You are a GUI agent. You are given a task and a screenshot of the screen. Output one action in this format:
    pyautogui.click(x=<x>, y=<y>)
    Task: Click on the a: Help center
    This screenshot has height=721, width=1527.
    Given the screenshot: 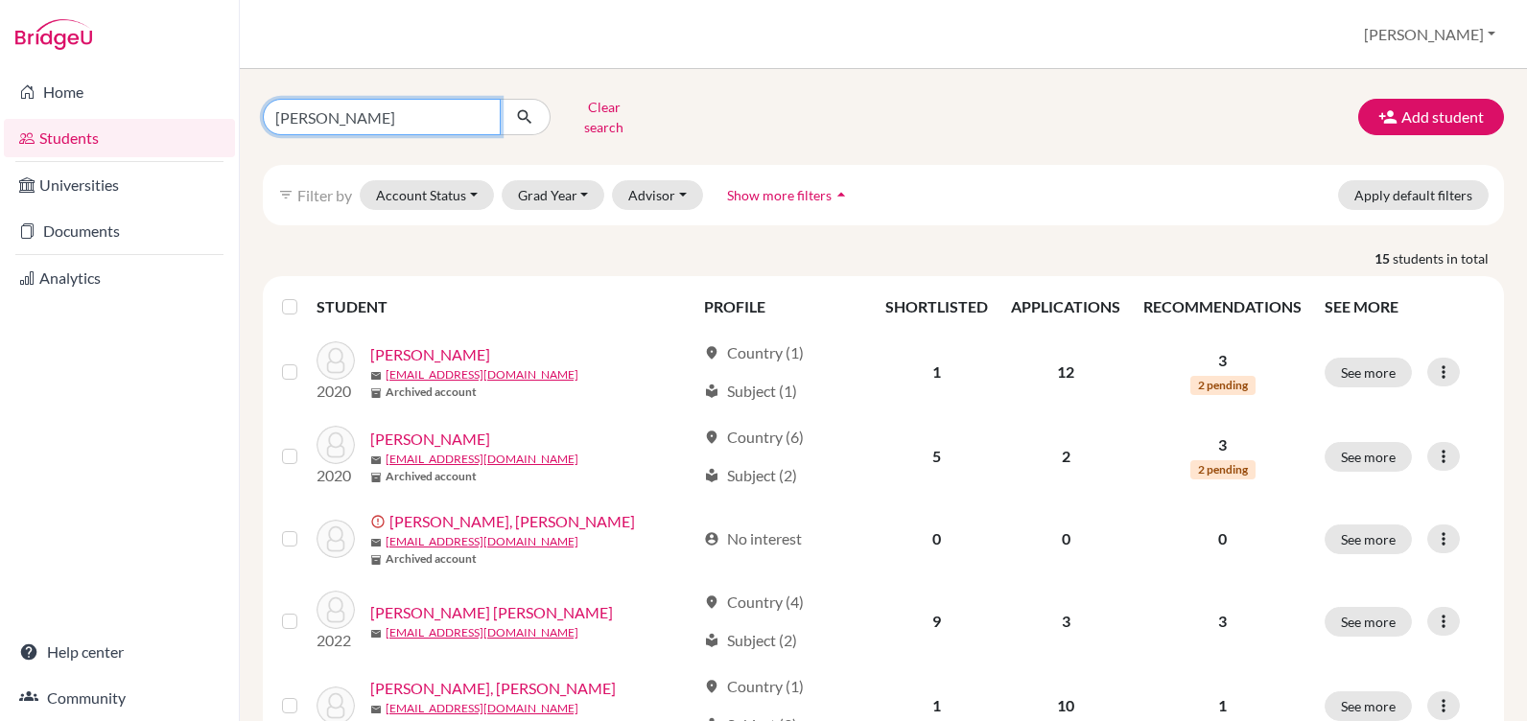 What is the action you would take?
    pyautogui.click(x=119, y=652)
    